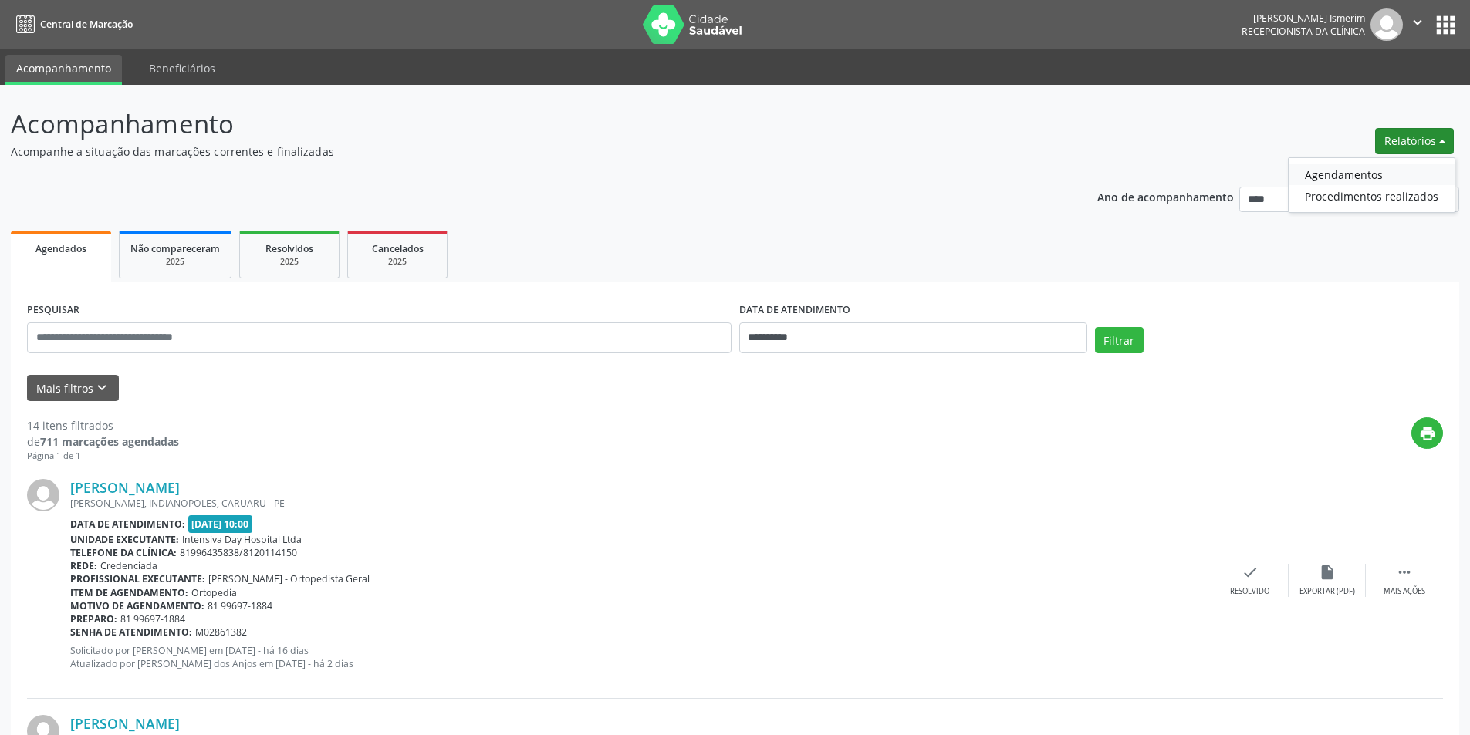 This screenshot has height=735, width=1470. I want to click on div: Mais ações, so click(1404, 592).